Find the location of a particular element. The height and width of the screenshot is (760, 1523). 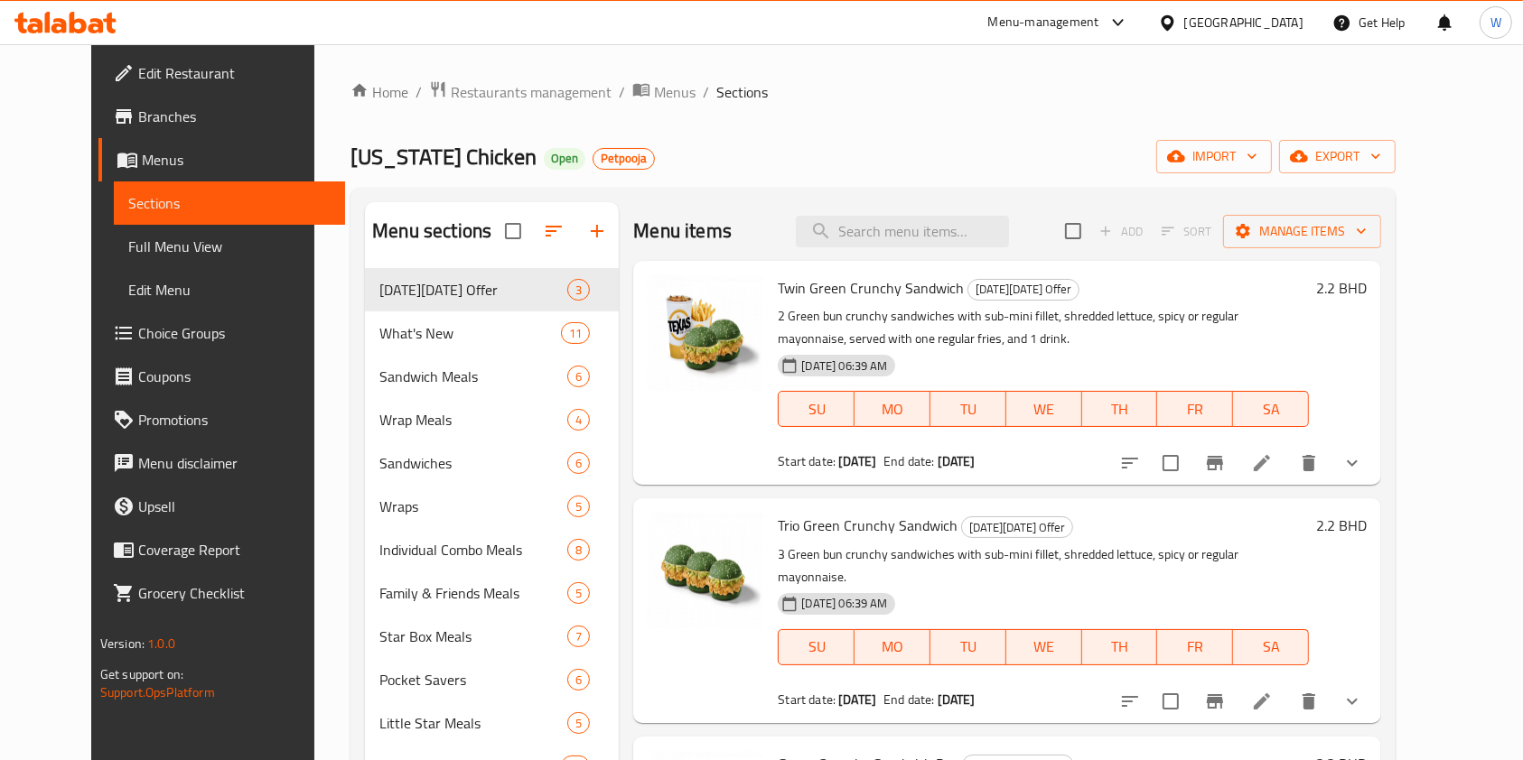

img: Twin Green Crunchy Sandwich is located at coordinates (705, 333).